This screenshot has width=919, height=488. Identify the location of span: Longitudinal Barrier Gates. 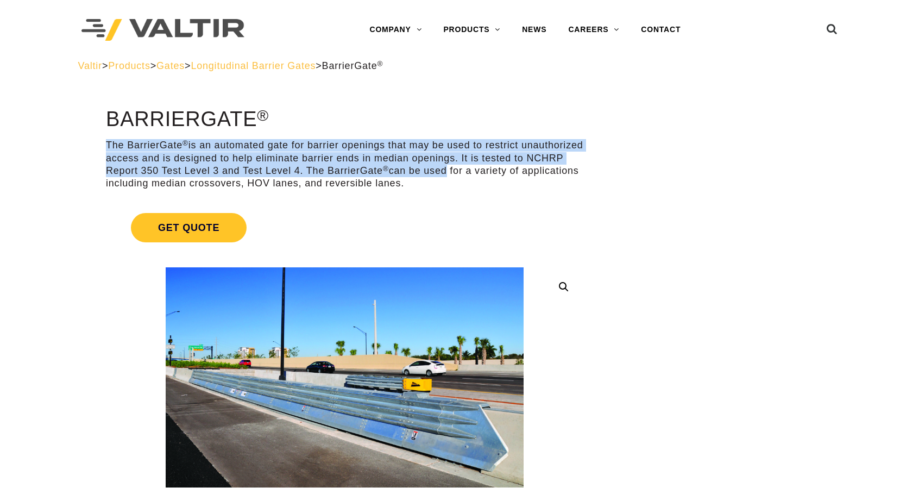
(253, 66).